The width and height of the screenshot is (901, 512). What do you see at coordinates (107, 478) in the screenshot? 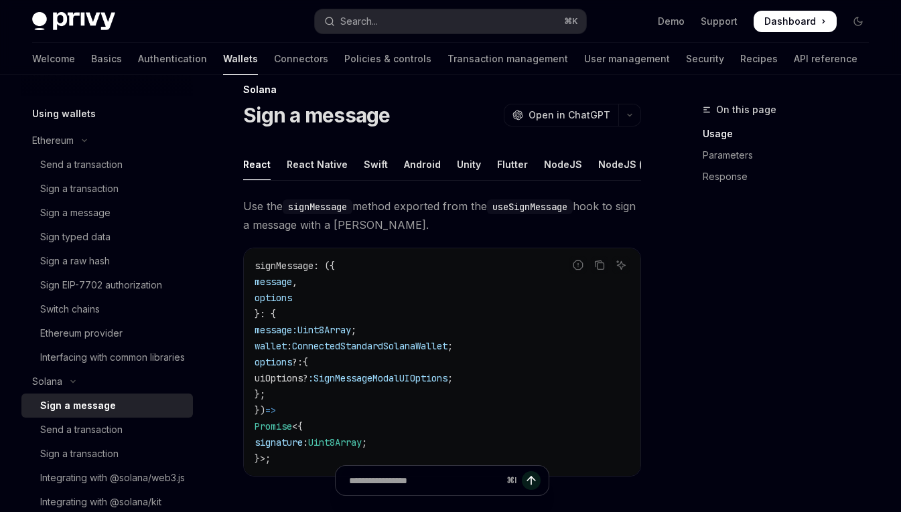
I see `a: Integrating with @solana/web3.js` at bounding box center [107, 478].